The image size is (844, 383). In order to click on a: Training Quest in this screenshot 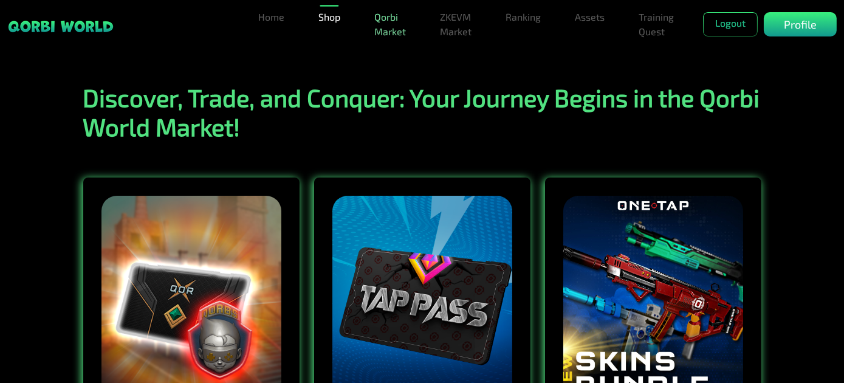, I will do `click(656, 24)`.